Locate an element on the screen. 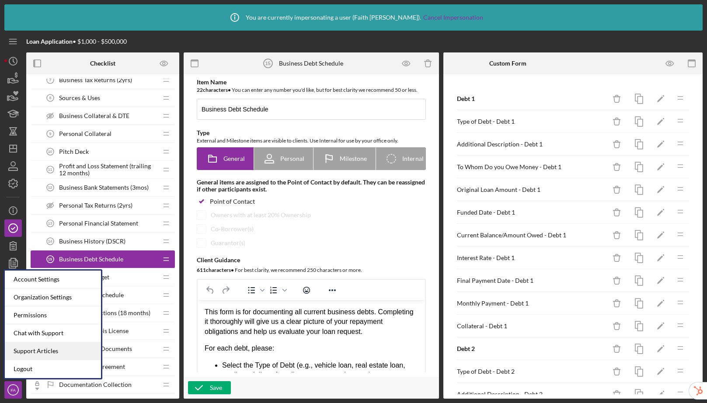 This screenshot has height=403, width=707. div: Funded Date - Debt 1 is located at coordinates (532, 212).